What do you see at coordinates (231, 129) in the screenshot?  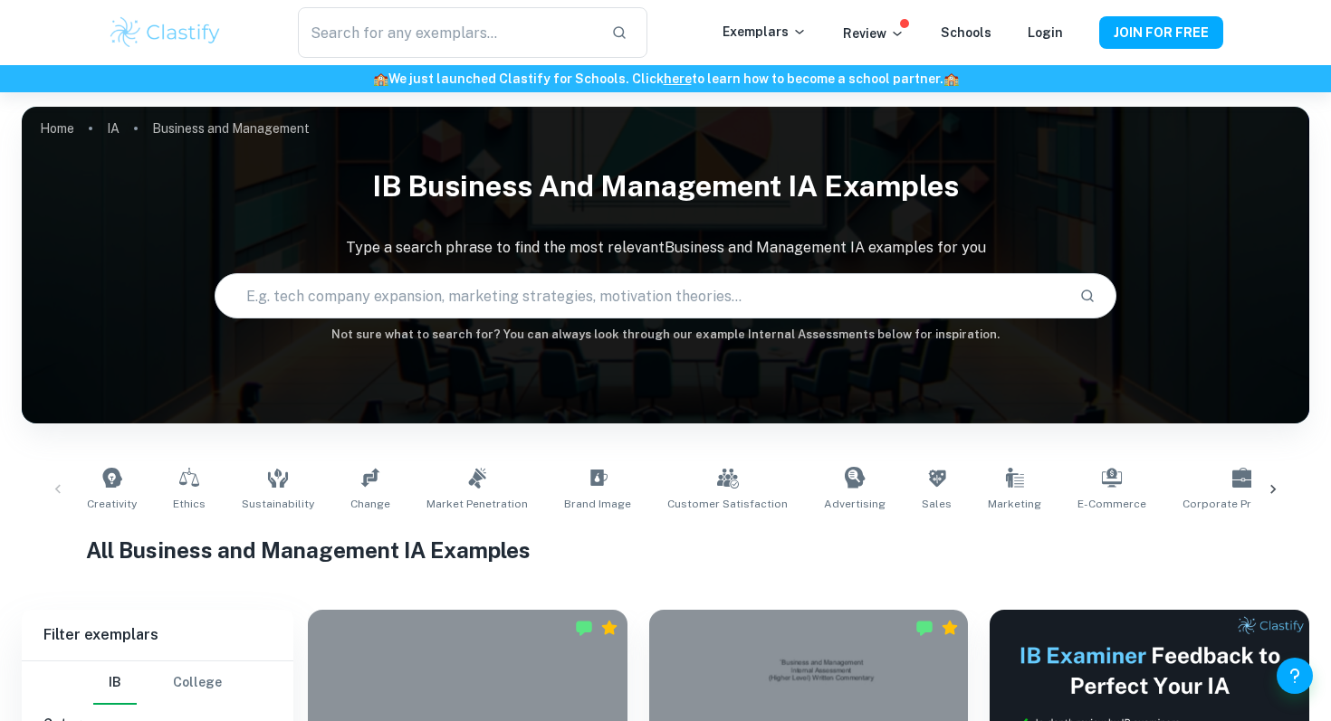 I see `p: Business and Management` at bounding box center [231, 129].